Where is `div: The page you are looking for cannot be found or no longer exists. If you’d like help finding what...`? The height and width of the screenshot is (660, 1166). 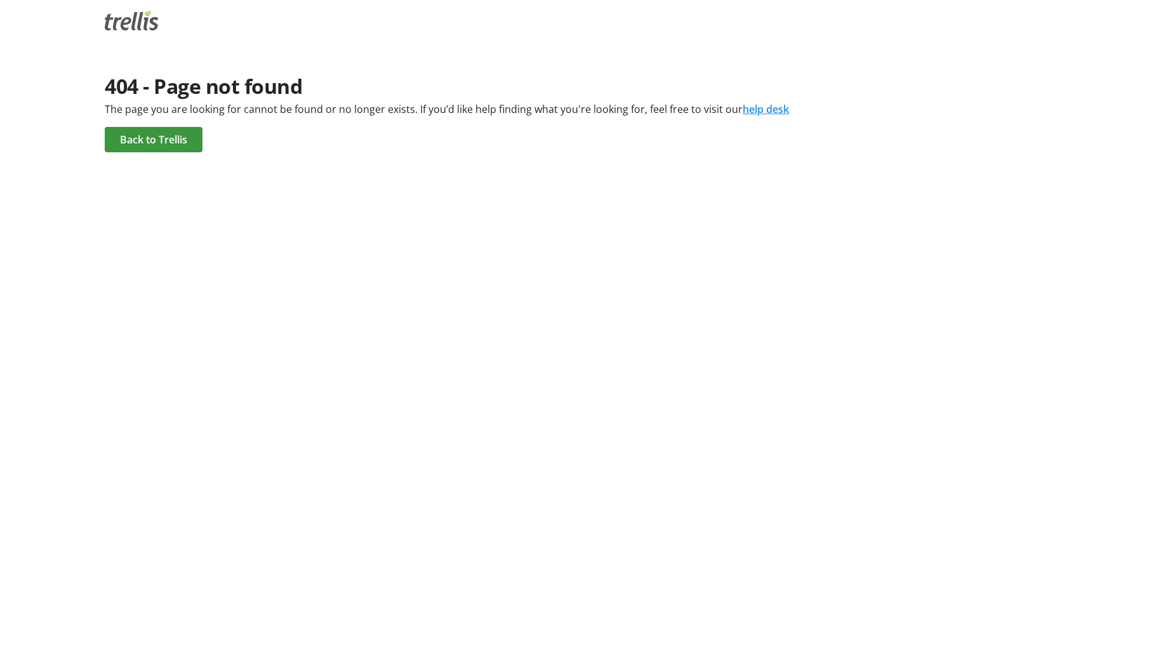 div: The page you are looking for cannot be found or no longer exists. If you’d like help finding what... is located at coordinates (583, 109).